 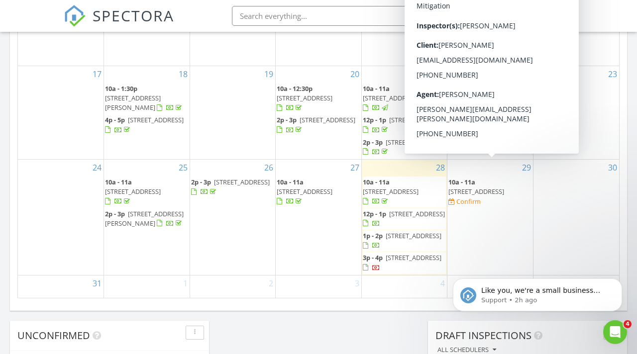 I want to click on div: Southwell Inspections, so click(x=517, y=21).